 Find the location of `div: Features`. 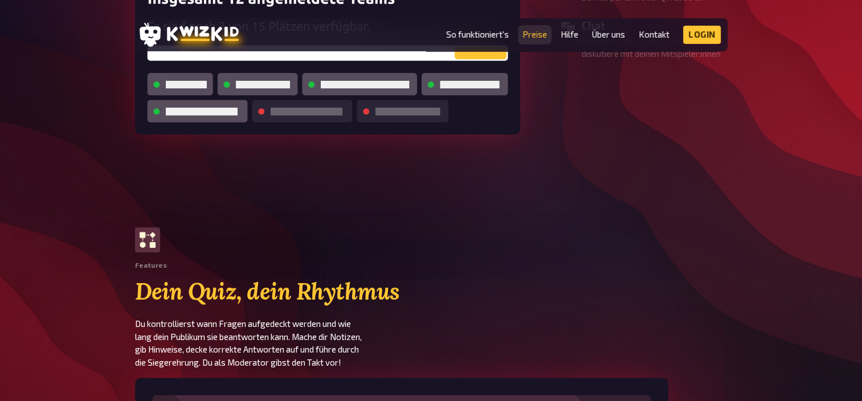

div: Features is located at coordinates (151, 266).